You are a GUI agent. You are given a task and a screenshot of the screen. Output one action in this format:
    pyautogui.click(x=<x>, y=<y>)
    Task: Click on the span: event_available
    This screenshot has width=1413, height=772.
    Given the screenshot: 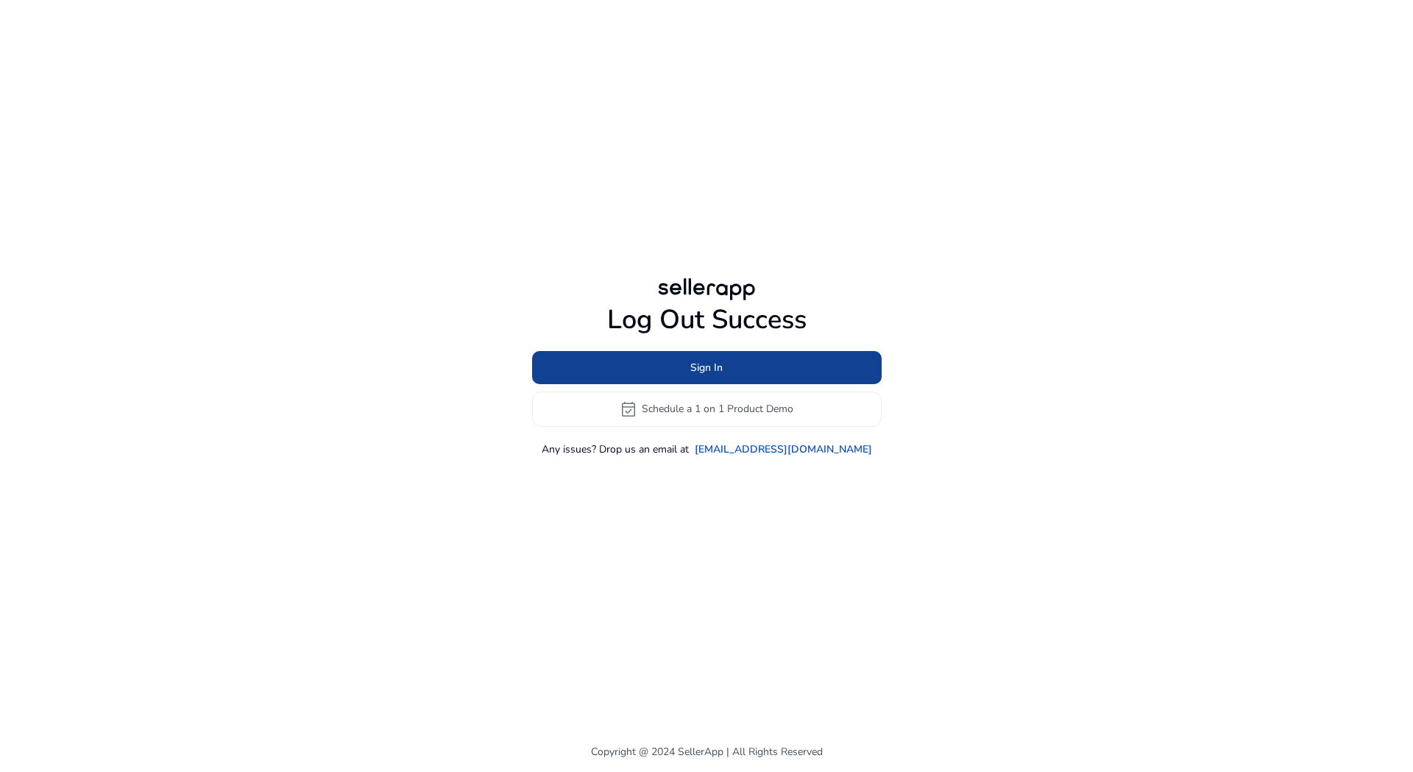 What is the action you would take?
    pyautogui.click(x=628, y=409)
    